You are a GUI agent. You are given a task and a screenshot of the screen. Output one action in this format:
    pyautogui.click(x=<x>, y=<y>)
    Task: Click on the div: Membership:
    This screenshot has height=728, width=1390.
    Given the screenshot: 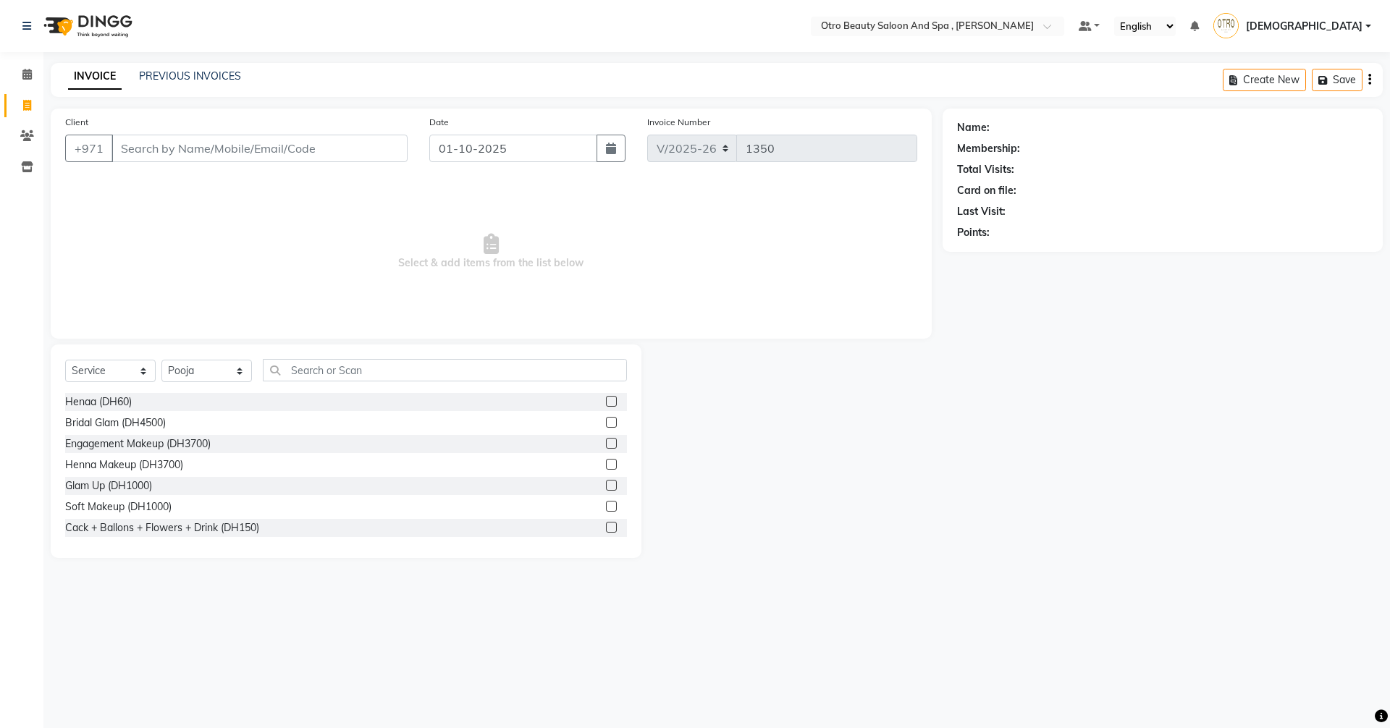 What is the action you would take?
    pyautogui.click(x=988, y=148)
    